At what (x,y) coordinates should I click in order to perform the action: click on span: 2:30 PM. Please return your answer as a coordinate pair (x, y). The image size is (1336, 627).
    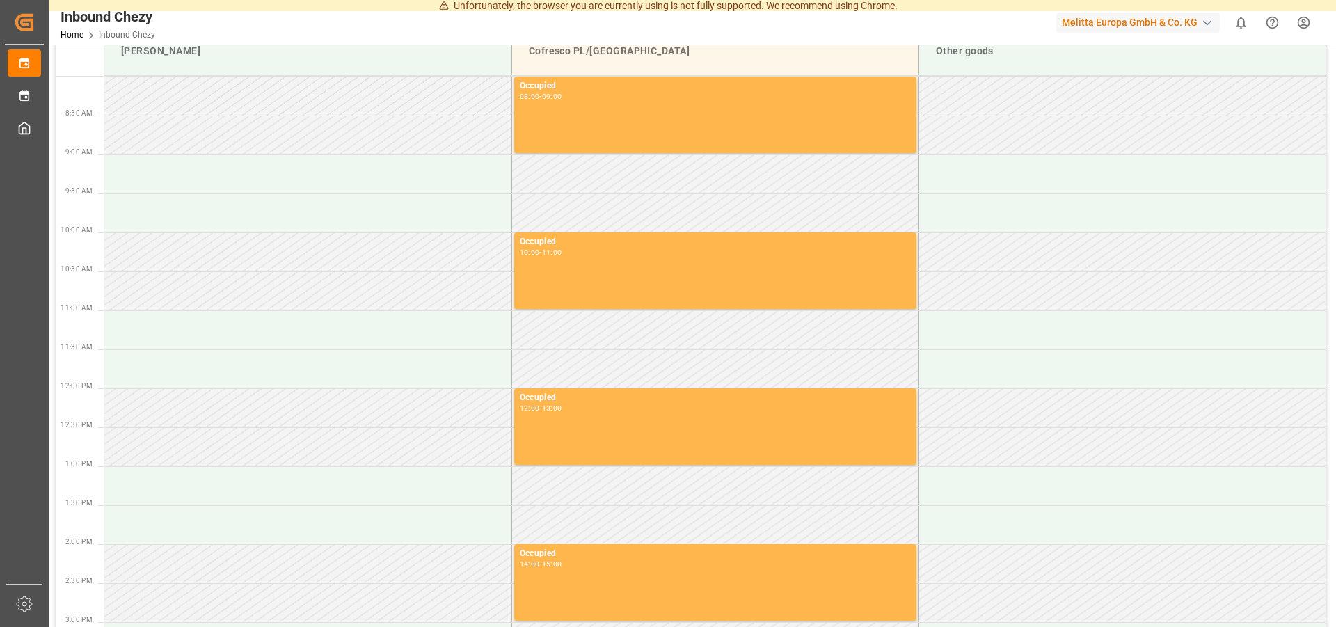
    Looking at the image, I should click on (79, 580).